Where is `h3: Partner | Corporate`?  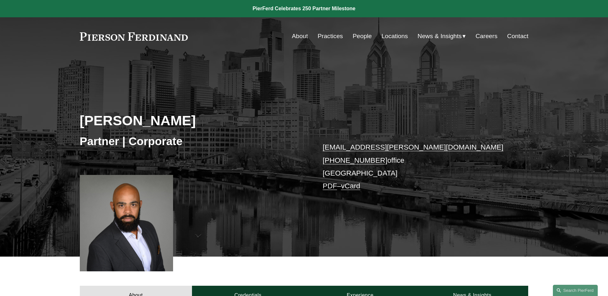
h3: Partner | Corporate is located at coordinates (192, 141).